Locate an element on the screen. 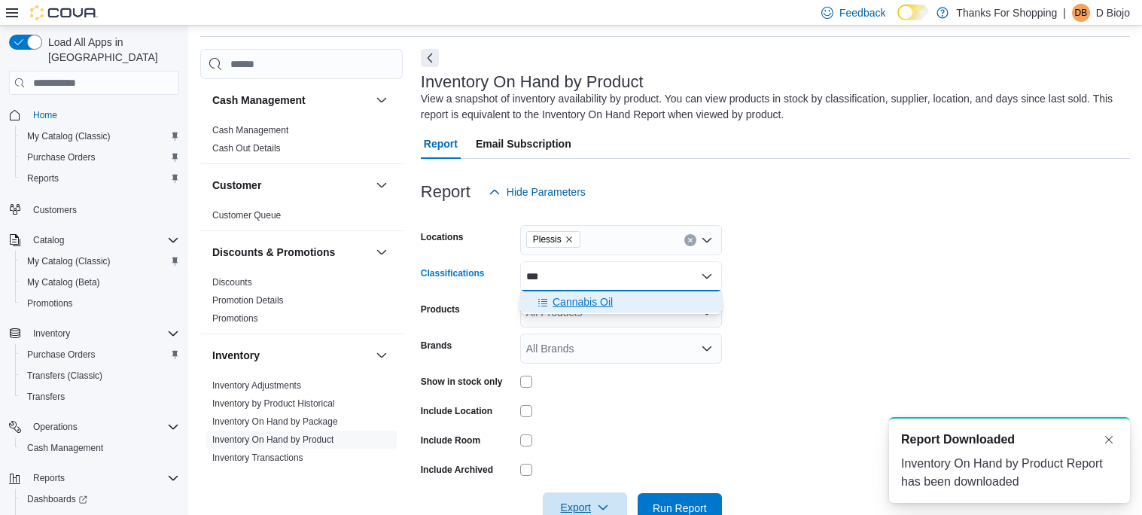  div: Customer is located at coordinates (301, 218).